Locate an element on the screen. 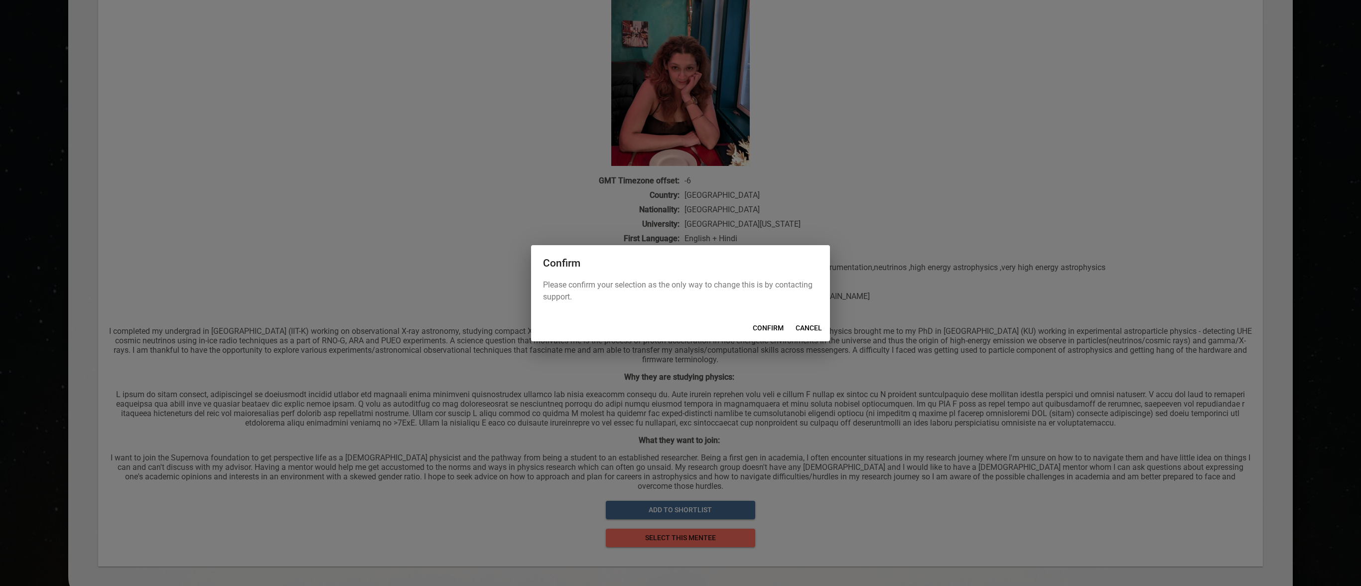 The image size is (1361, 586). h2: Confirm is located at coordinates (680, 263).